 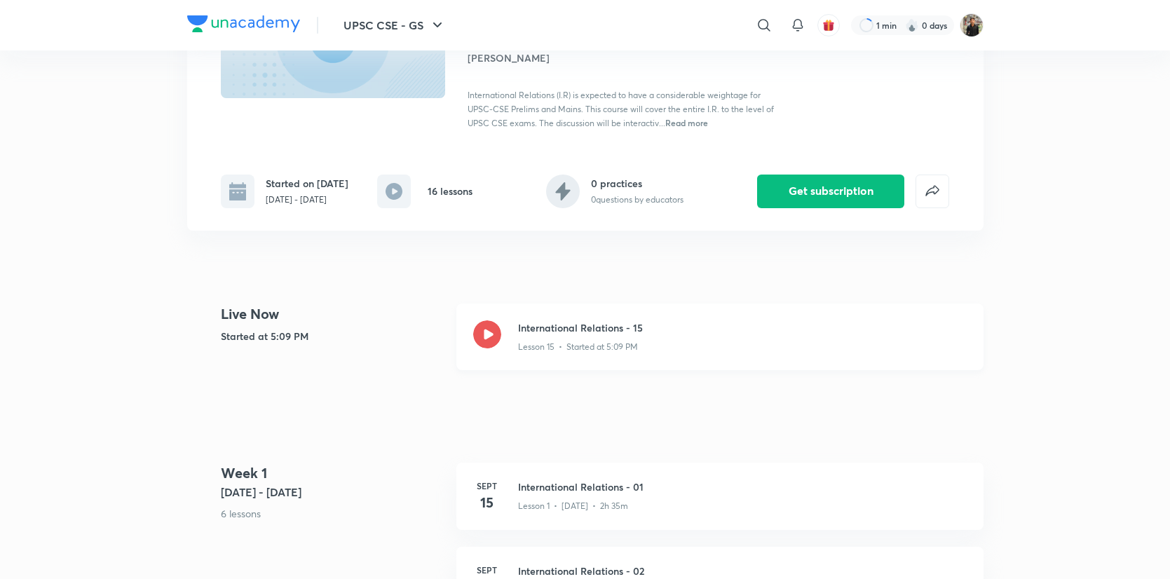 I want to click on a: Company Logo, so click(x=243, y=25).